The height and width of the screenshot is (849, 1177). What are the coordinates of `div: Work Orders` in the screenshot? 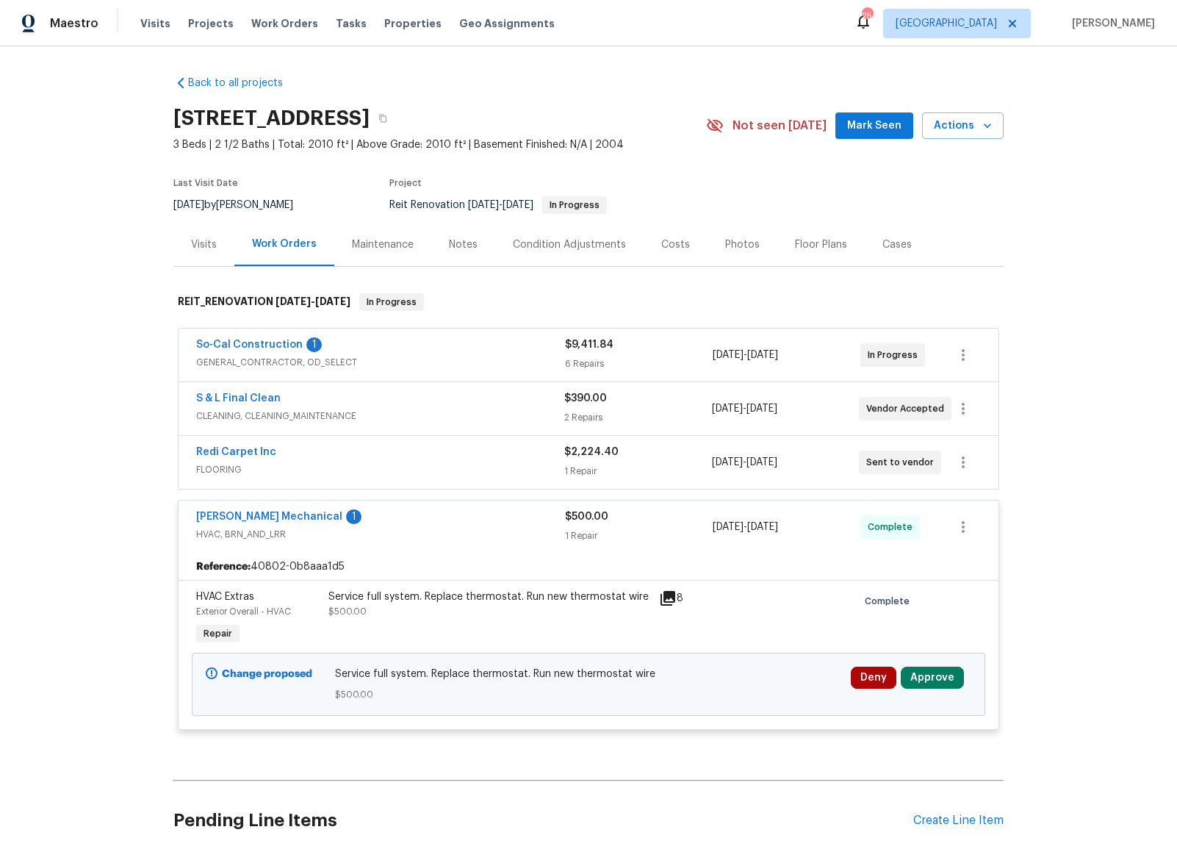 It's located at (284, 244).